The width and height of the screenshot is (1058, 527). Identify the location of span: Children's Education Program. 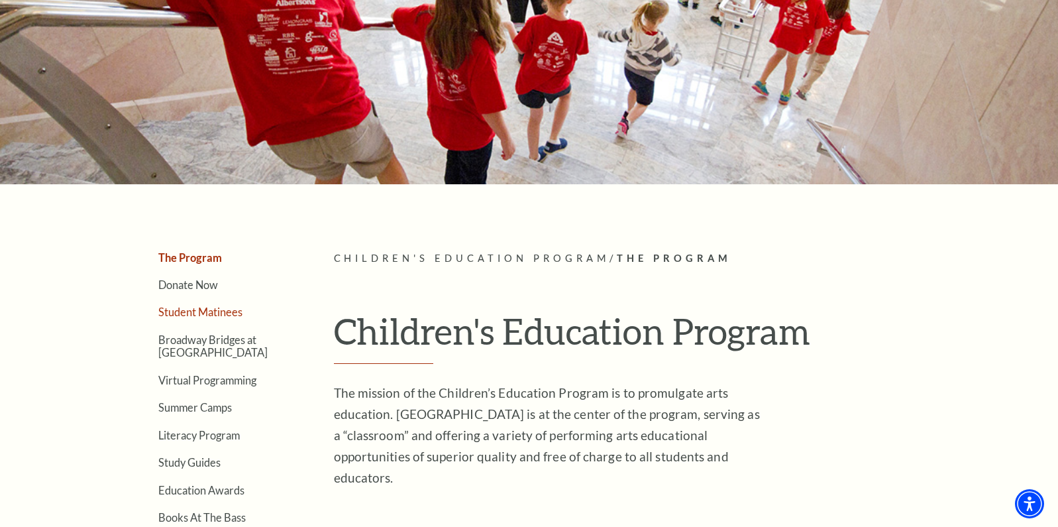
(472, 258).